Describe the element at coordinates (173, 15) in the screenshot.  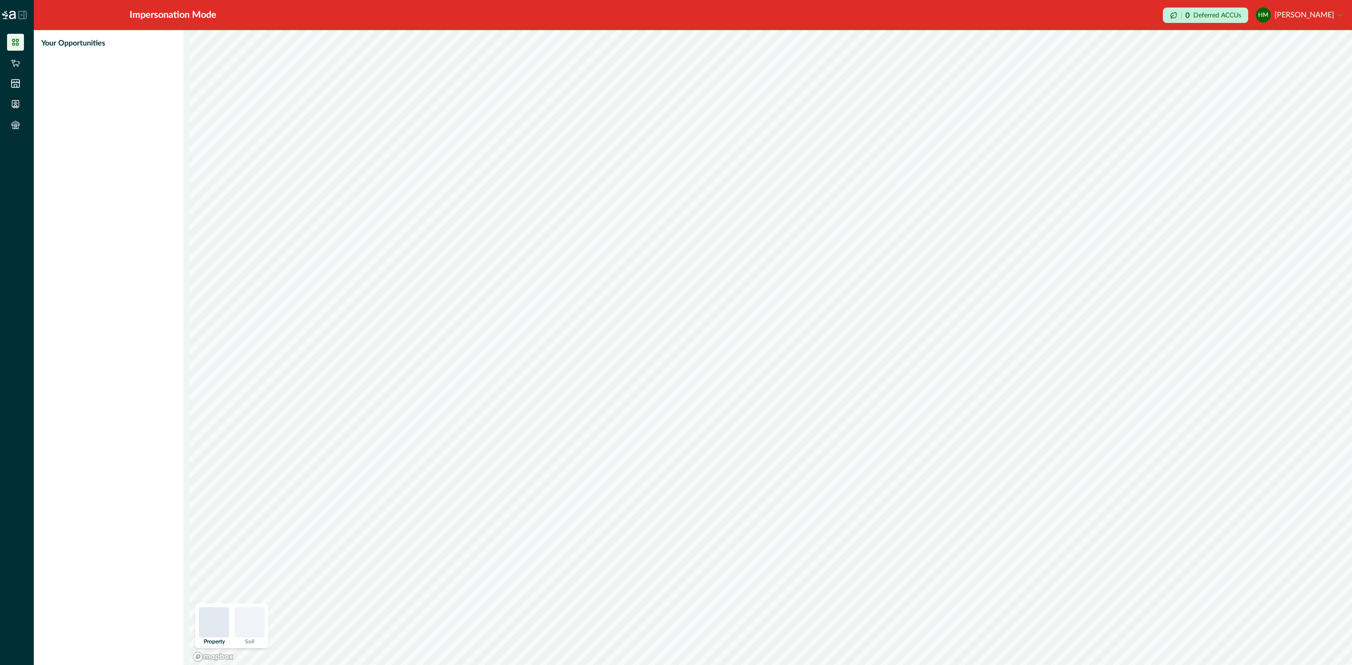
I see `div: Impersonation Mode` at that location.